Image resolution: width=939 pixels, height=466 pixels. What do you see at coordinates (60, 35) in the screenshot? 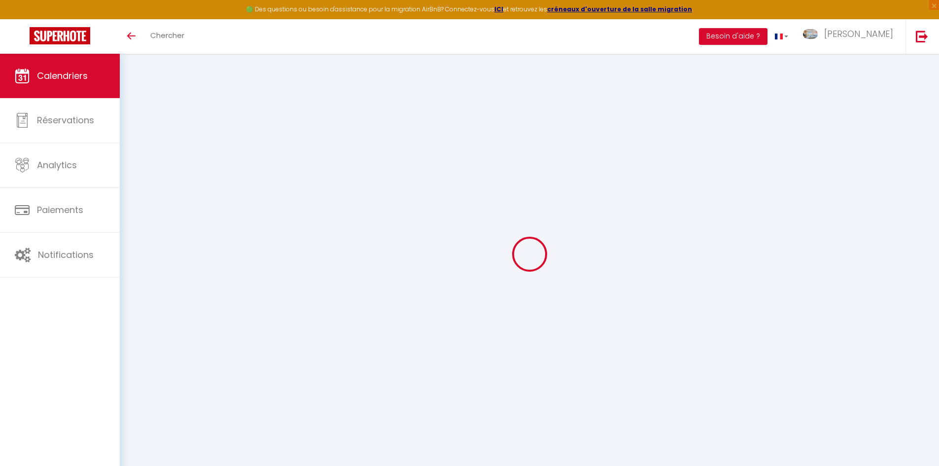
I see `img: Super Booking` at bounding box center [60, 35].